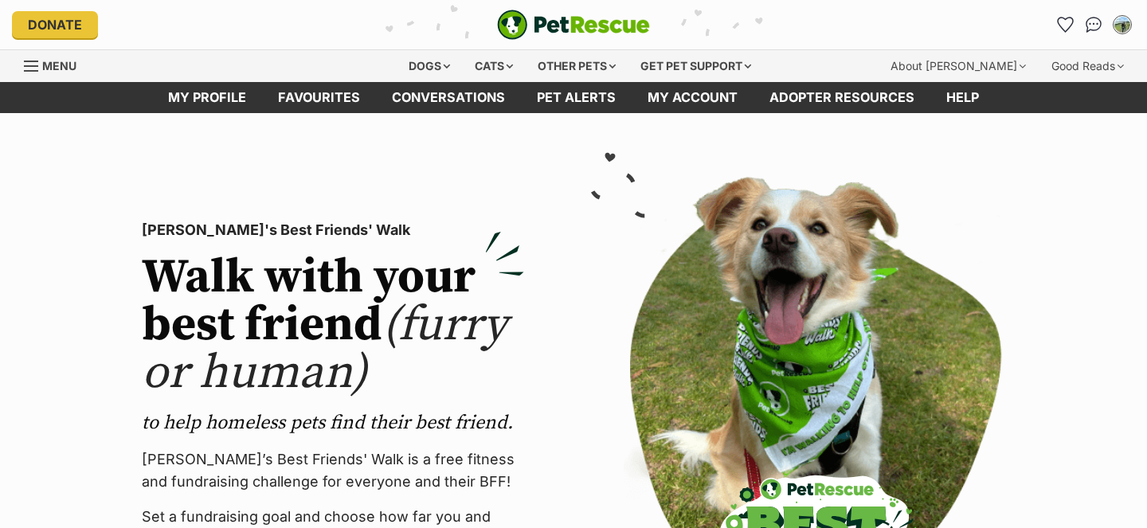 This screenshot has width=1147, height=528. I want to click on a: Conversations, so click(1093, 25).